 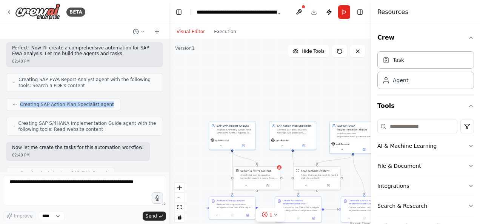 What do you see at coordinates (426, 72) in the screenshot?
I see `div: Crew` at bounding box center [426, 72].